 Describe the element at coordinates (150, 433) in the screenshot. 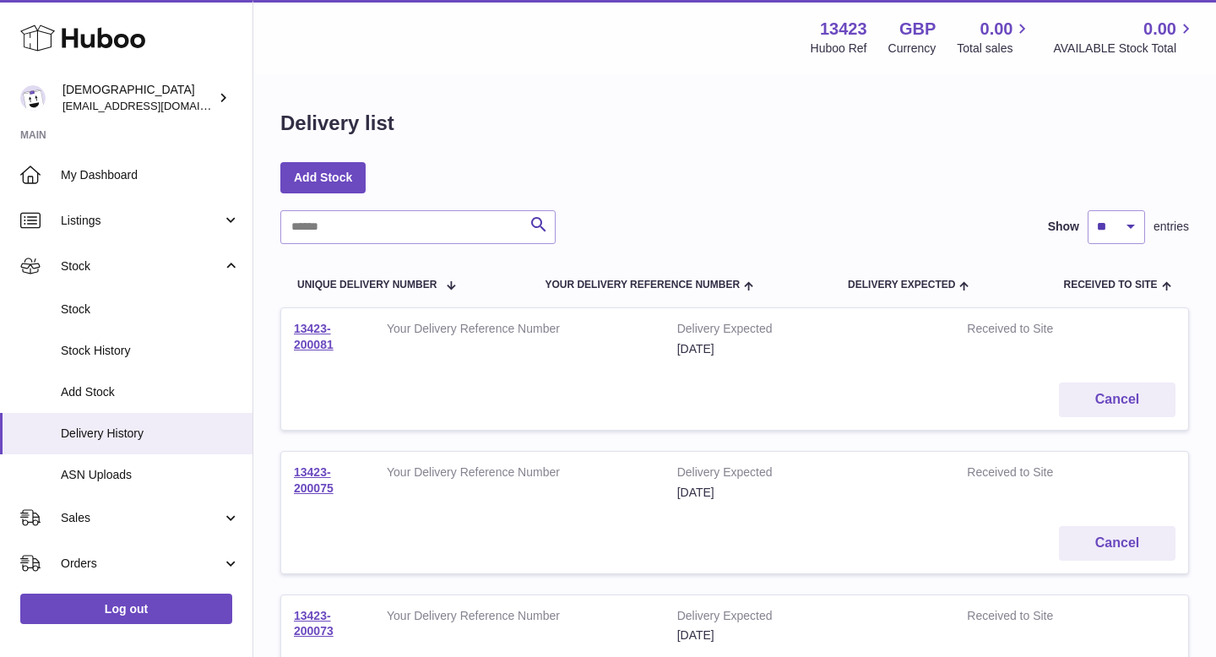

I see `span: Delivery History` at that location.